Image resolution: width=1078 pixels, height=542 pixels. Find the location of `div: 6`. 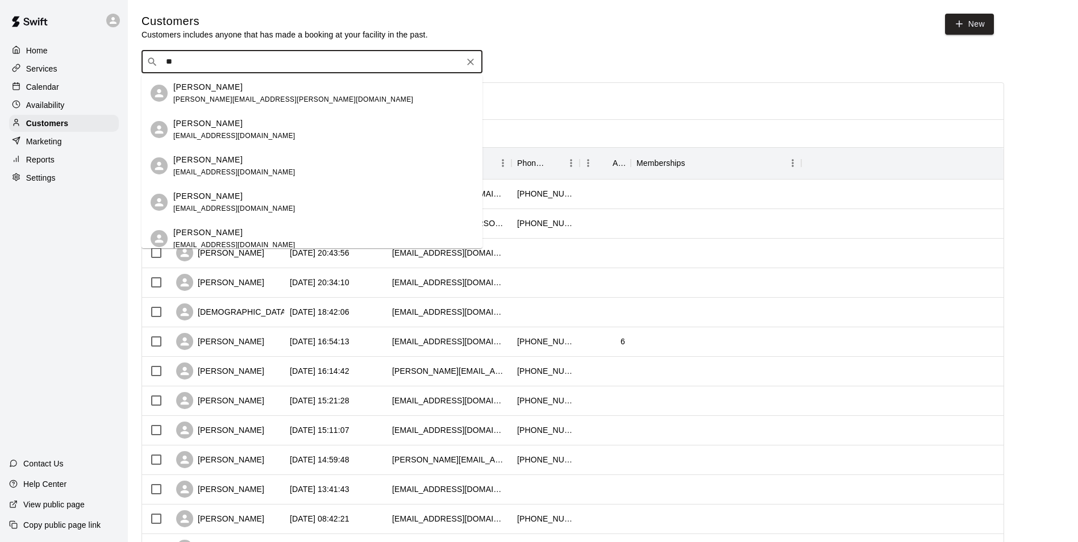

div: 6 is located at coordinates (623, 342).